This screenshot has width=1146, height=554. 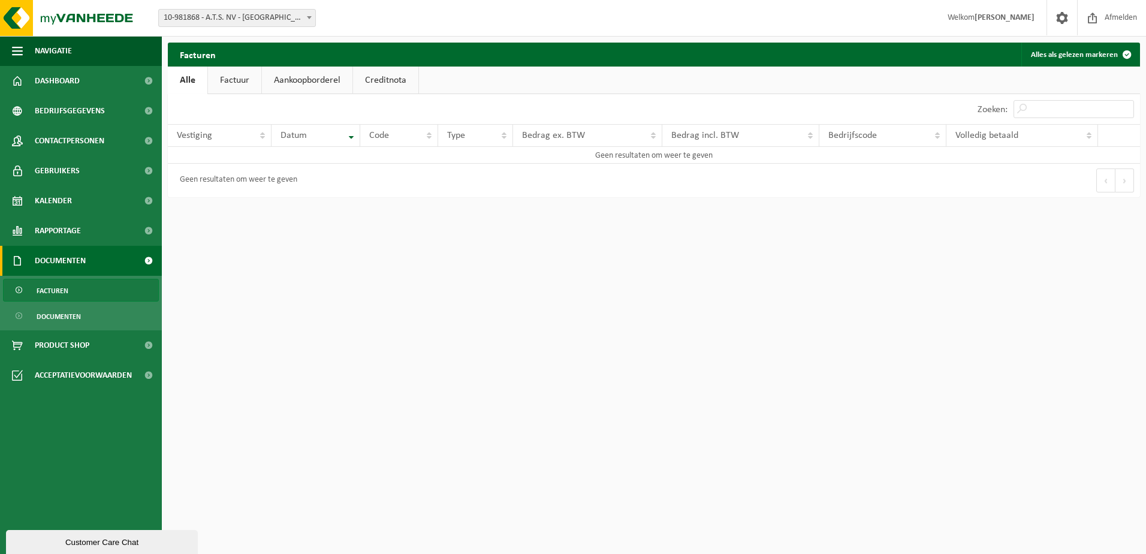 I want to click on span: Type, so click(x=456, y=136).